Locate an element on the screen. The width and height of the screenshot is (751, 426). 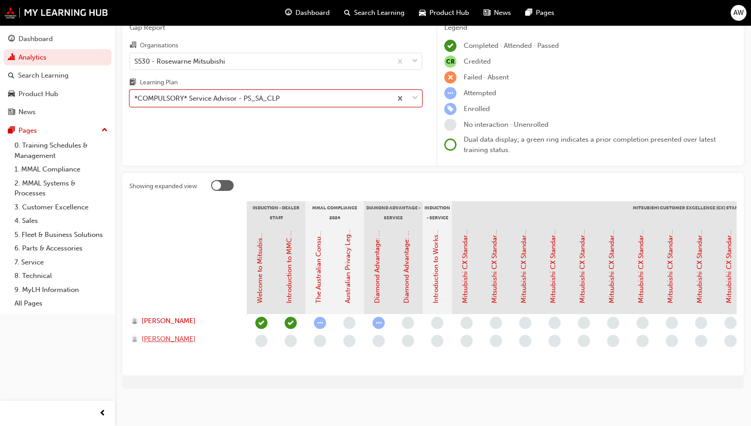
a: guage-iconDashboard is located at coordinates (307, 13).